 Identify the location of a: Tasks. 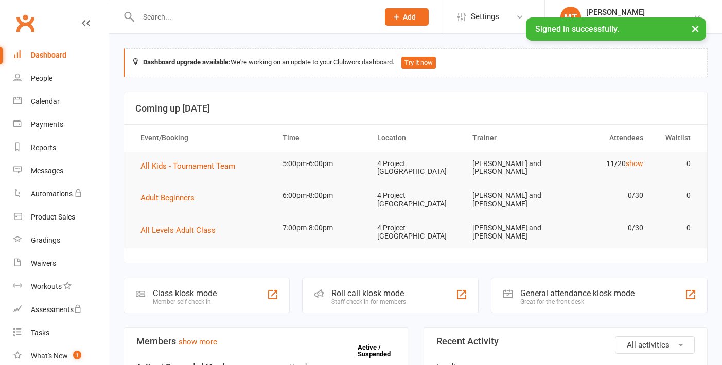
(61, 333).